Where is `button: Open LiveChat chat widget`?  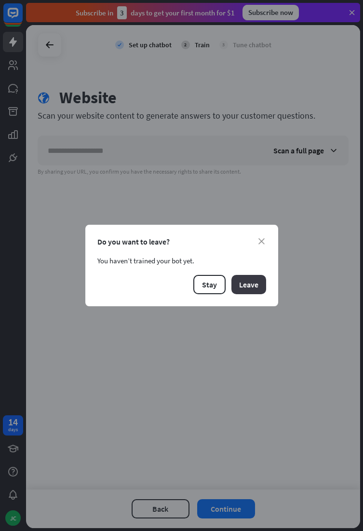
button: Open LiveChat chat widget is located at coordinates (22, 18).